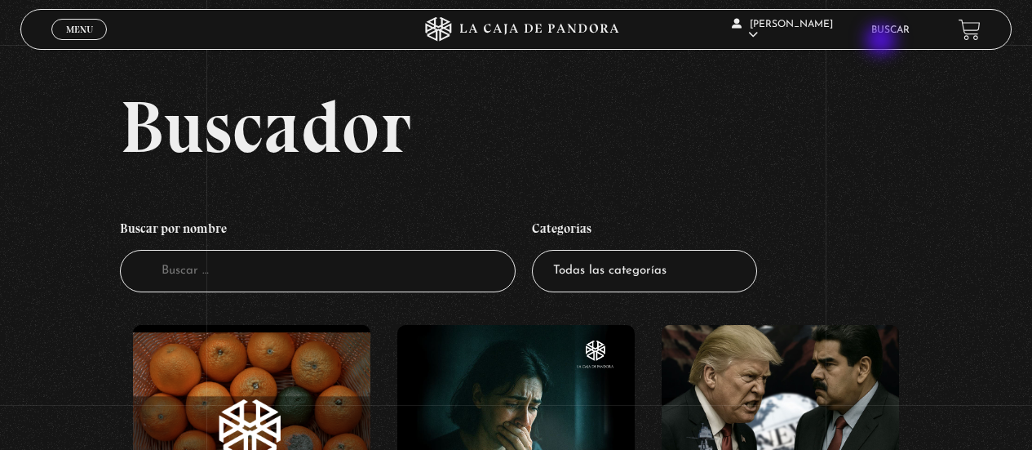 The height and width of the screenshot is (450, 1032). Describe the element at coordinates (79, 29) in the screenshot. I see `span: Menu` at that location.